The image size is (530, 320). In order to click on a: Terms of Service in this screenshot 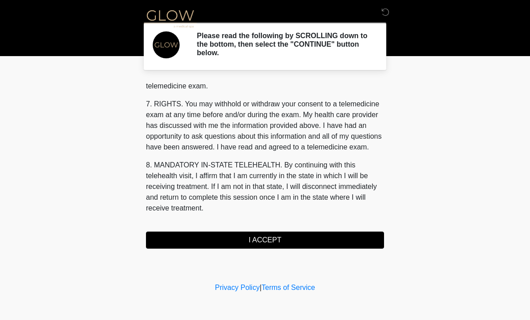, I will do `click(288, 288)`.